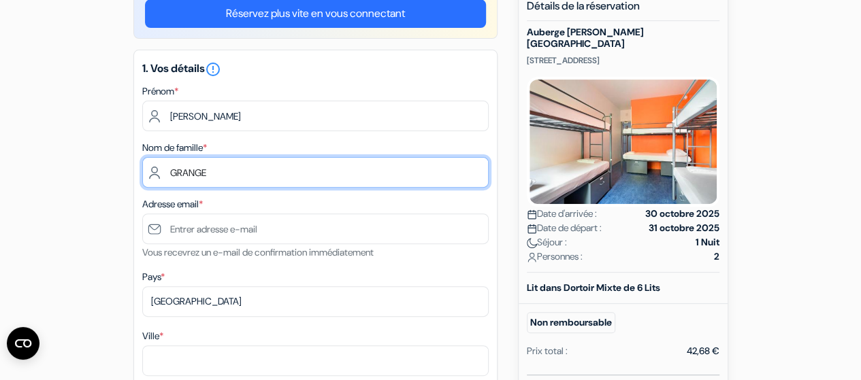  I want to click on strong: 31 octobre 2025, so click(684, 228).